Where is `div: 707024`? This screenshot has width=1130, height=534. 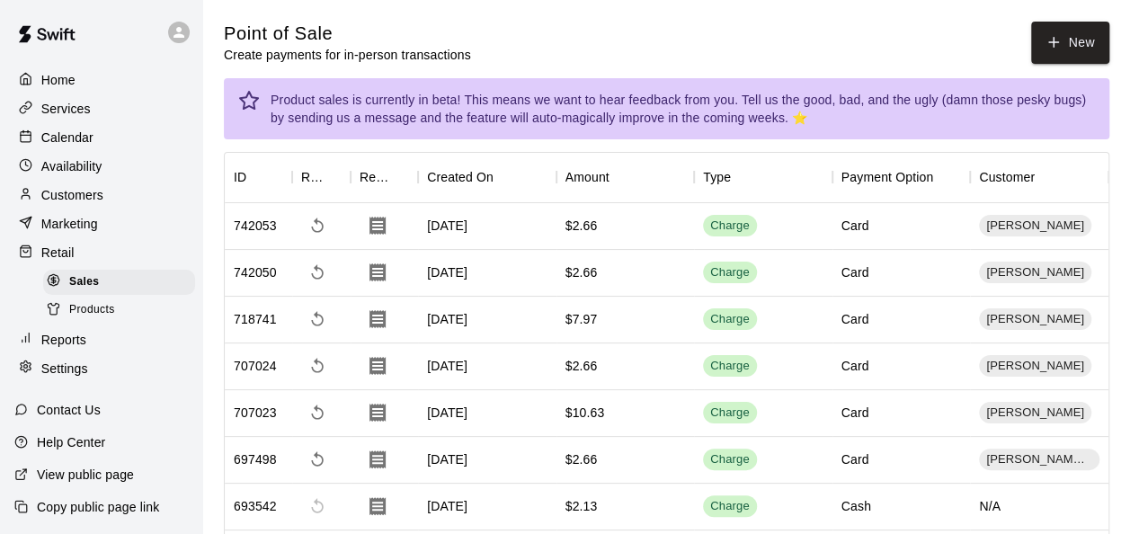 div: 707024 is located at coordinates (255, 366).